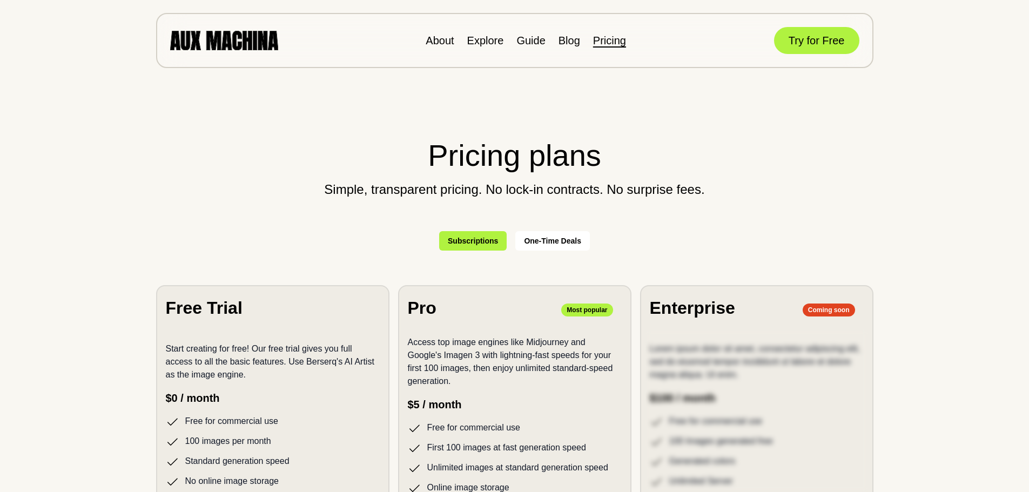 This screenshot has width=1029, height=492. Describe the element at coordinates (515, 404) in the screenshot. I see `p: $5 / month` at that location.